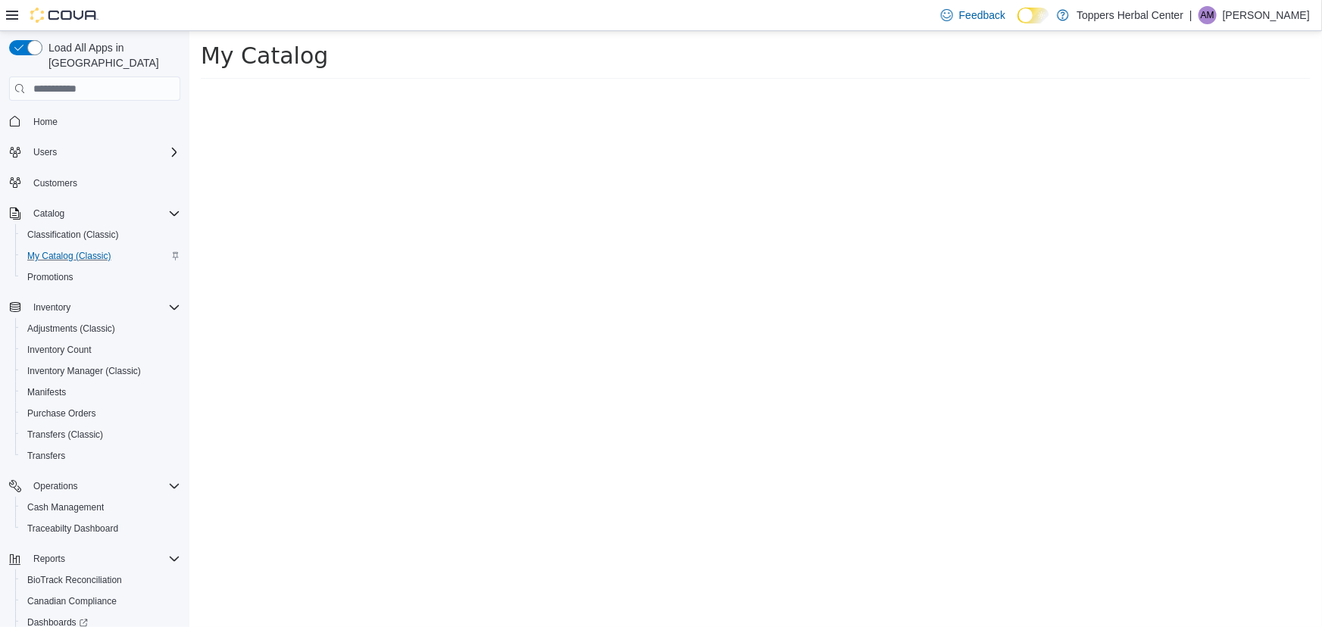 The width and height of the screenshot is (1322, 627). What do you see at coordinates (69, 256) in the screenshot?
I see `a: My Catalog (Classic)` at bounding box center [69, 256].